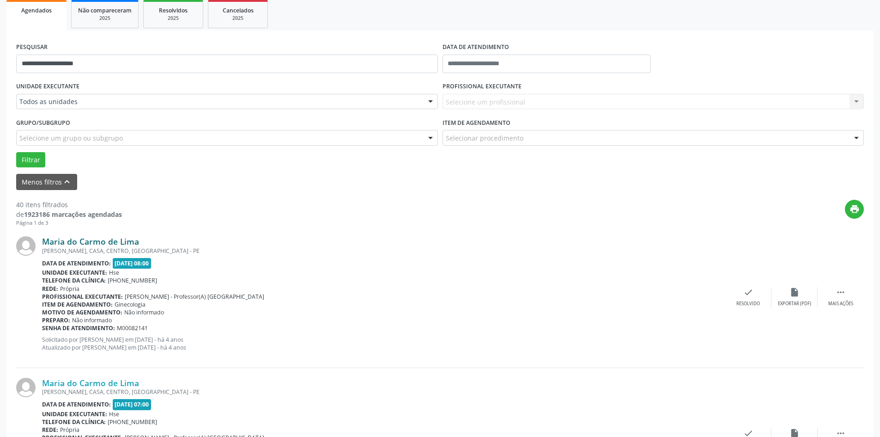 The height and width of the screenshot is (437, 880). What do you see at coordinates (476, 47) in the screenshot?
I see `label: DATA DE ATENDIMENTO` at bounding box center [476, 47].